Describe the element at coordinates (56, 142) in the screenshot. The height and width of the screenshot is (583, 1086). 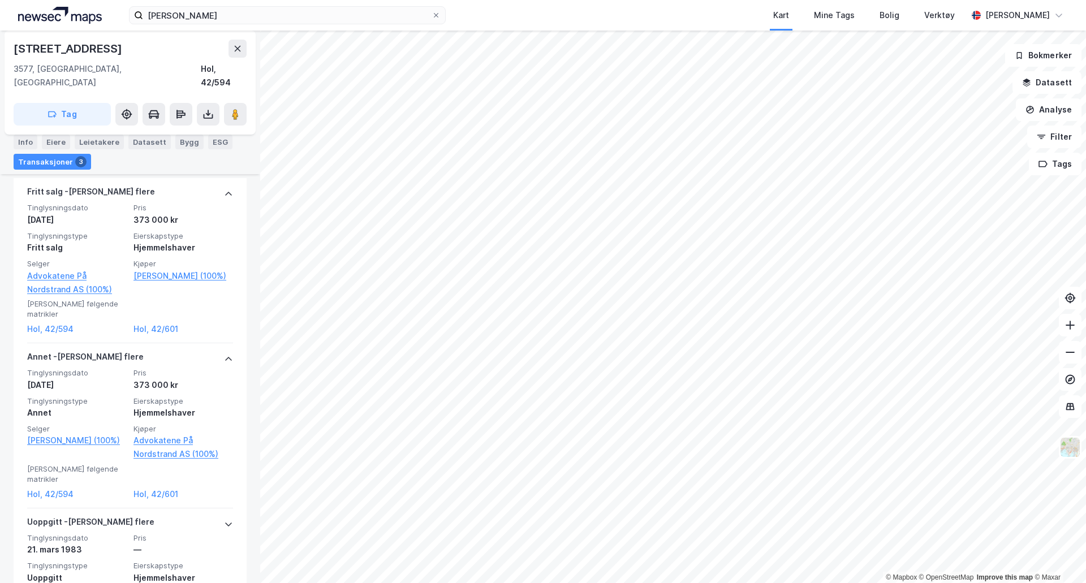
I see `div: Eiere` at that location.